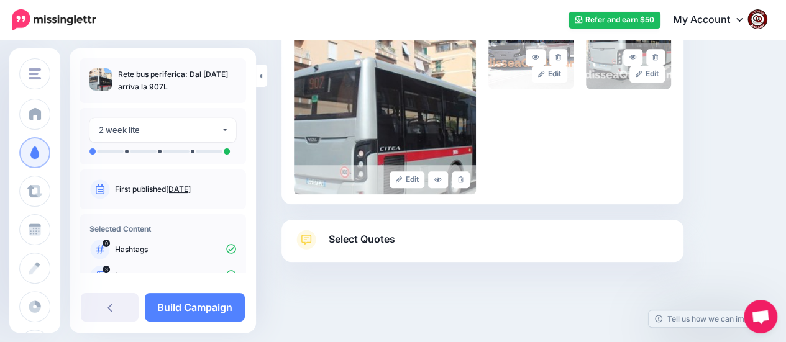 This screenshot has height=342, width=786. What do you see at coordinates (163, 229) in the screenshot?
I see `h4: Selected Content` at bounding box center [163, 229].